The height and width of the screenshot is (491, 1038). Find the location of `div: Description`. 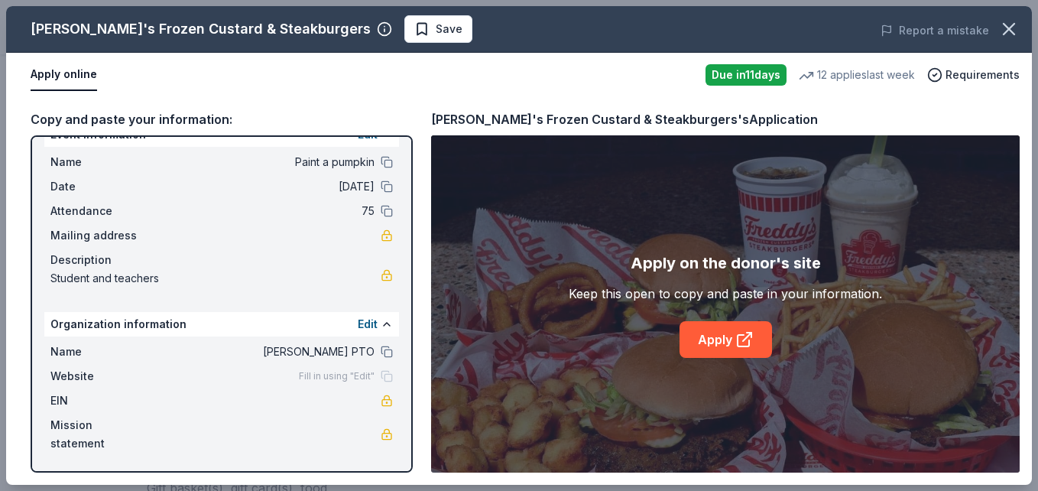

div: Description is located at coordinates (222, 260).